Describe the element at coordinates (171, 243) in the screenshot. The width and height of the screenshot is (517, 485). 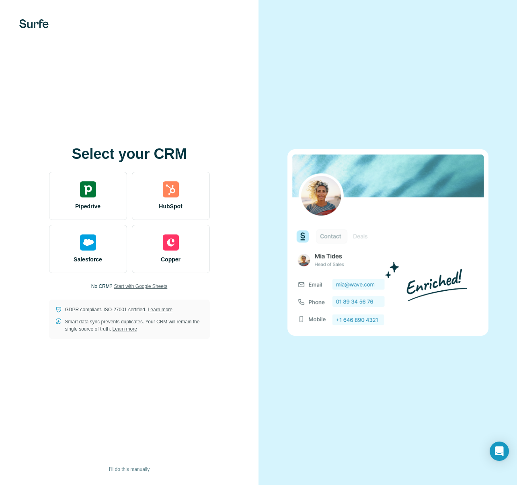
I see `img: copper's logo` at that location.